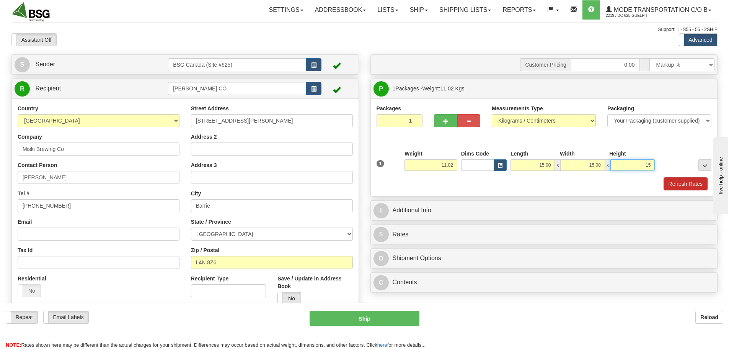  Describe the element at coordinates (635, 16) in the screenshot. I see `span: 2219 / DC 625 Guelph` at that location.